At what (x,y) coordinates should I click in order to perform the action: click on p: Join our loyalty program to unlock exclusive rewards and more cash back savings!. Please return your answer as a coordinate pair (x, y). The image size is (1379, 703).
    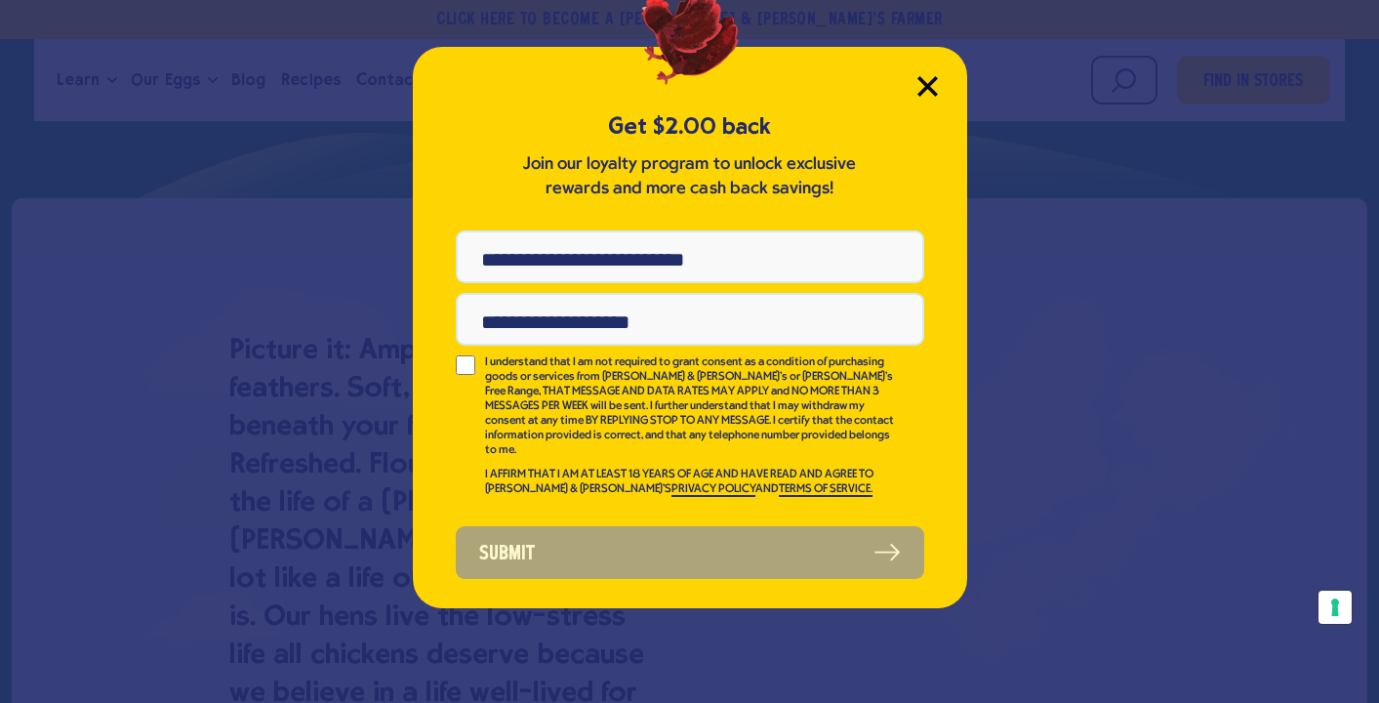
    Looking at the image, I should click on (690, 177).